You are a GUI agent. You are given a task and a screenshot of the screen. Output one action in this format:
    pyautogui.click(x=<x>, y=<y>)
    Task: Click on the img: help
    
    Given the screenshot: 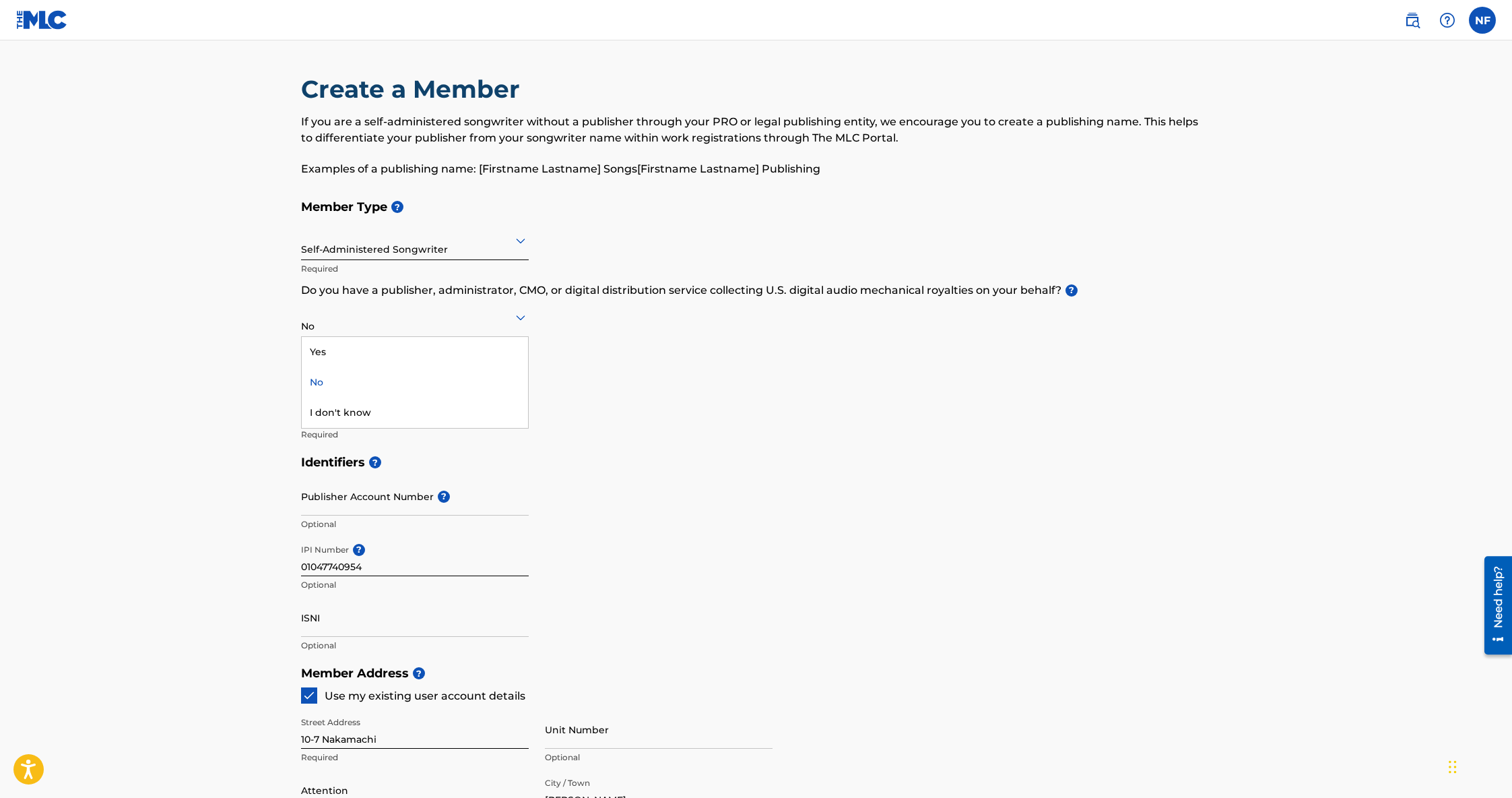 What is the action you would take?
    pyautogui.click(x=1447, y=20)
    